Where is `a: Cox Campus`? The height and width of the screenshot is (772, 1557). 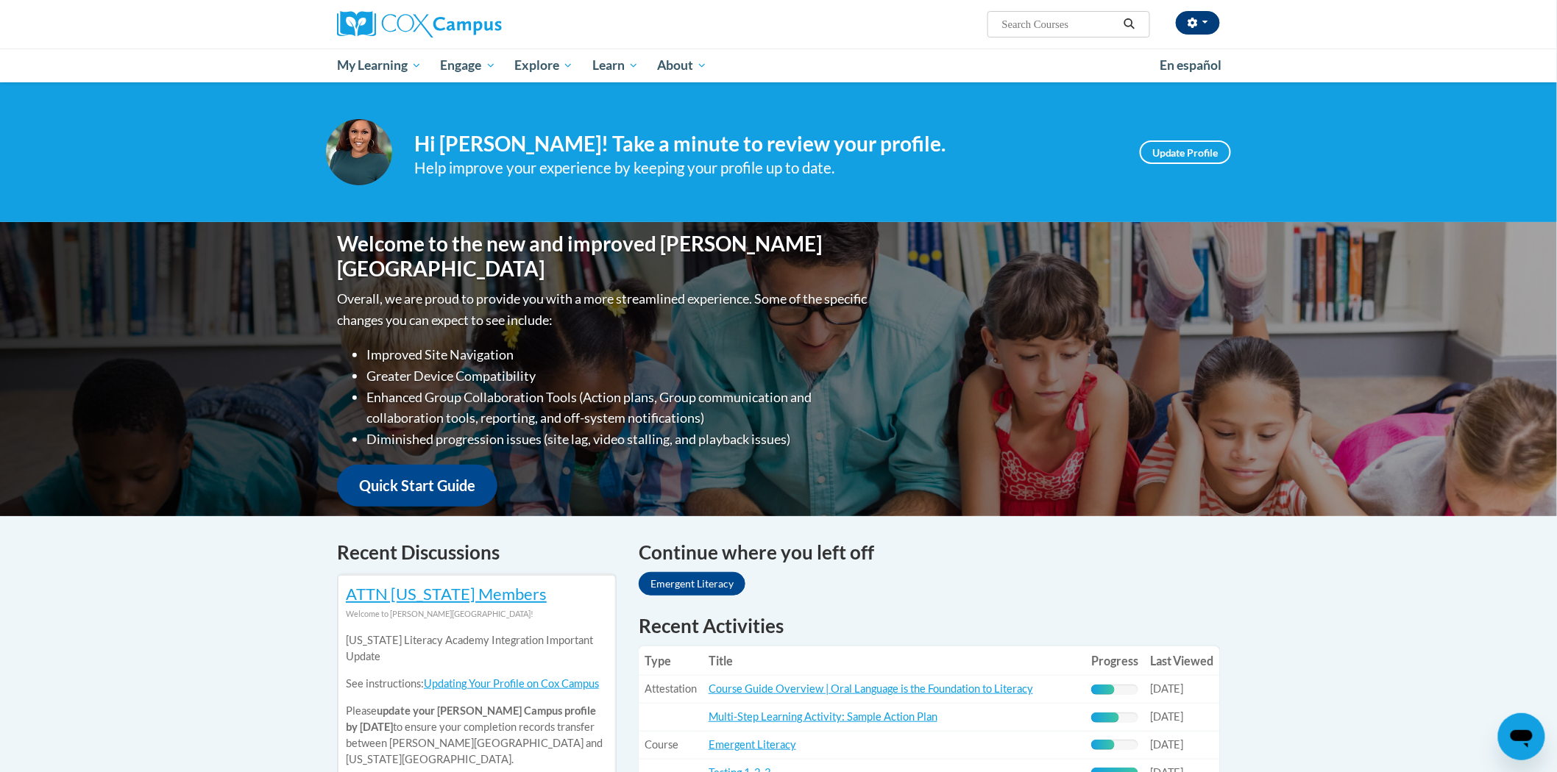
a: Cox Campus is located at coordinates (477, 24).